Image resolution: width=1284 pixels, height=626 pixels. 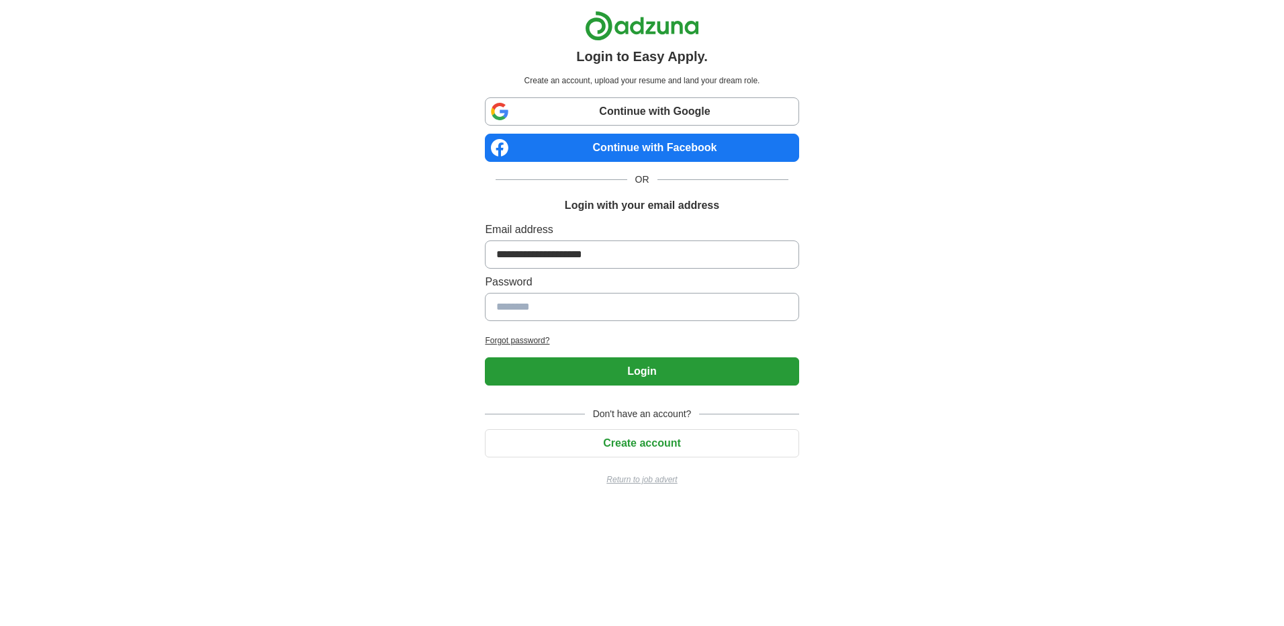 What do you see at coordinates (642, 205) in the screenshot?
I see `h1: Login with your email address` at bounding box center [642, 205].